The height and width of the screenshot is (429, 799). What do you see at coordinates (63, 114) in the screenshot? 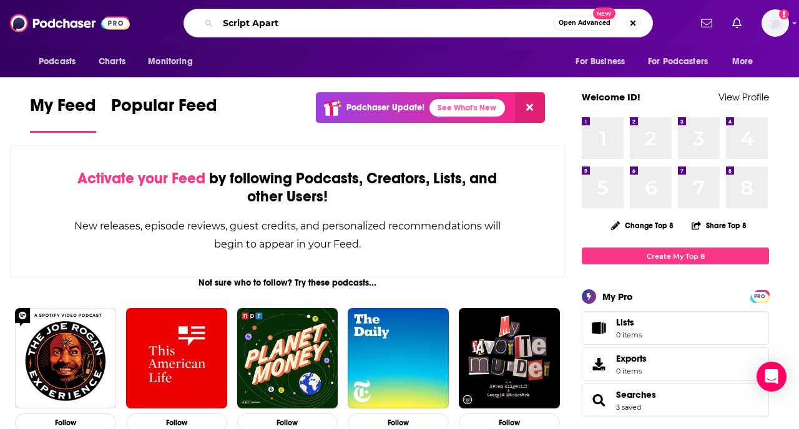
I see `a: My Feed` at bounding box center [63, 114].